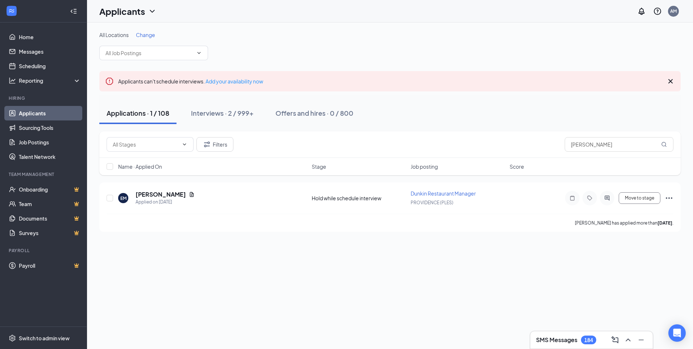 Image resolution: width=693 pixels, height=349 pixels. What do you see at coordinates (50, 113) in the screenshot?
I see `a: Applicants` at bounding box center [50, 113].